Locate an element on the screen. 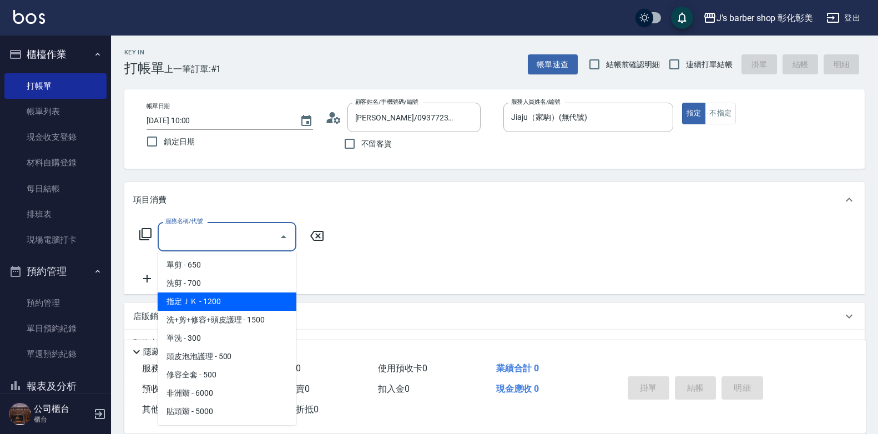 The image size is (878, 434). p: 預收卡販賣 is located at coordinates (154, 343).